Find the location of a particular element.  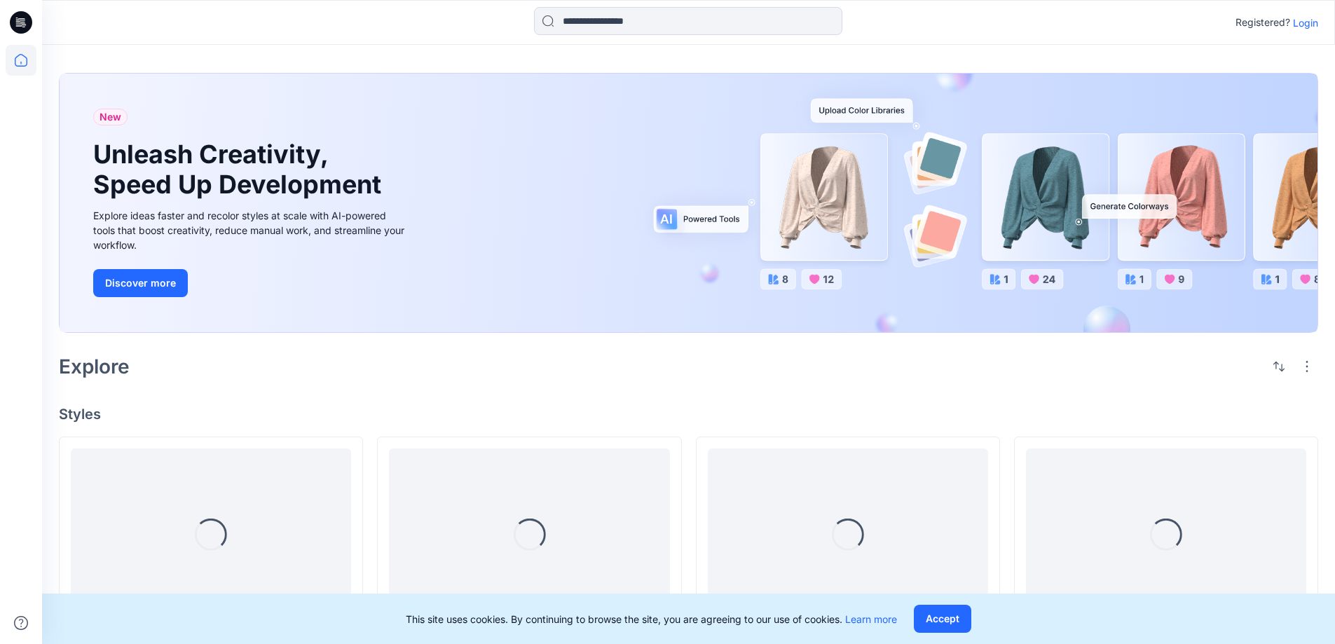

h1: Unleash Creativity, Speed Up Development is located at coordinates (240, 170).